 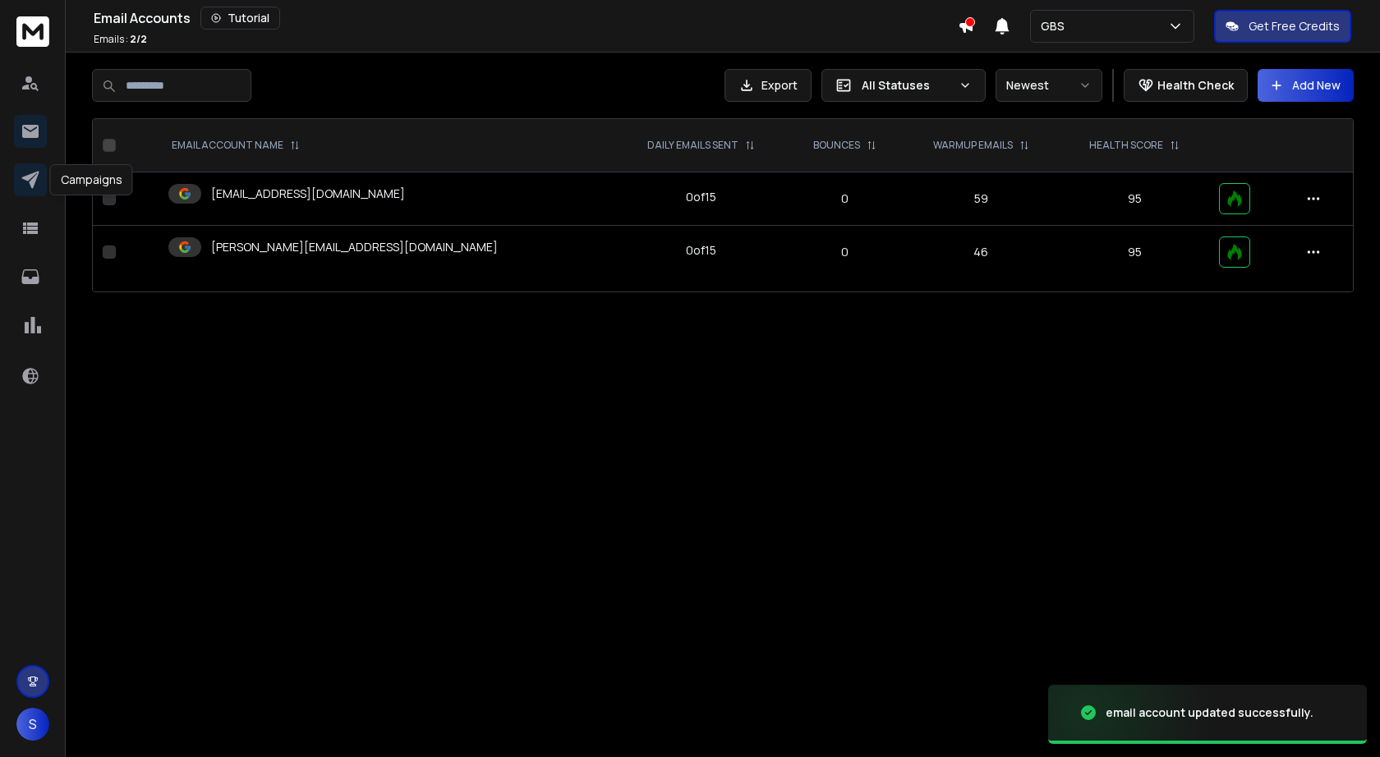 I want to click on button: Export, so click(x=768, y=85).